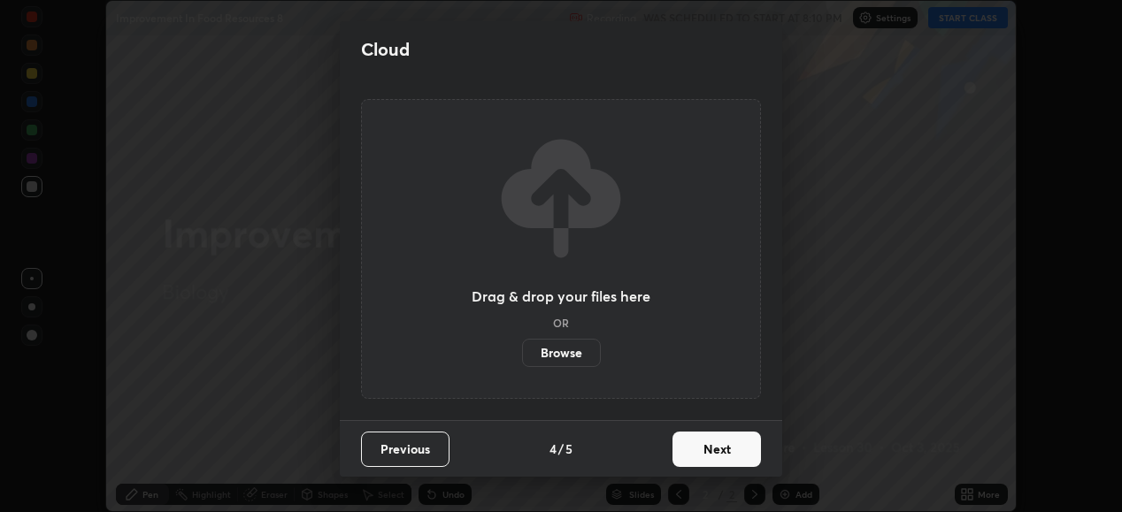 The image size is (1122, 512). I want to click on button: Next, so click(716, 449).